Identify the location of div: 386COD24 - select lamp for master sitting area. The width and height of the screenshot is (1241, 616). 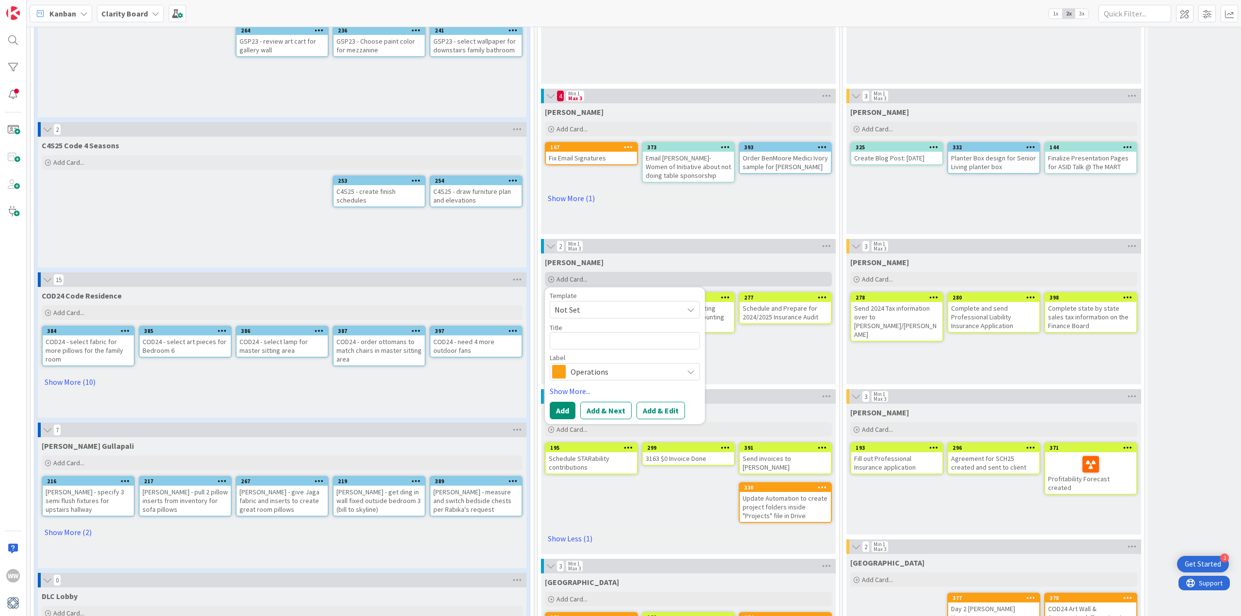
(282, 342).